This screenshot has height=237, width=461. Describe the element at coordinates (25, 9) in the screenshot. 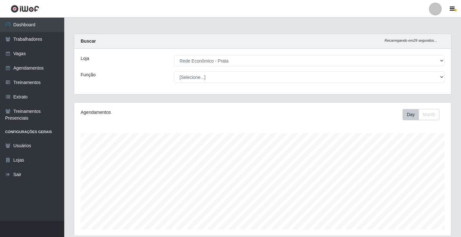

I see `img: CoreUI Logo` at that location.